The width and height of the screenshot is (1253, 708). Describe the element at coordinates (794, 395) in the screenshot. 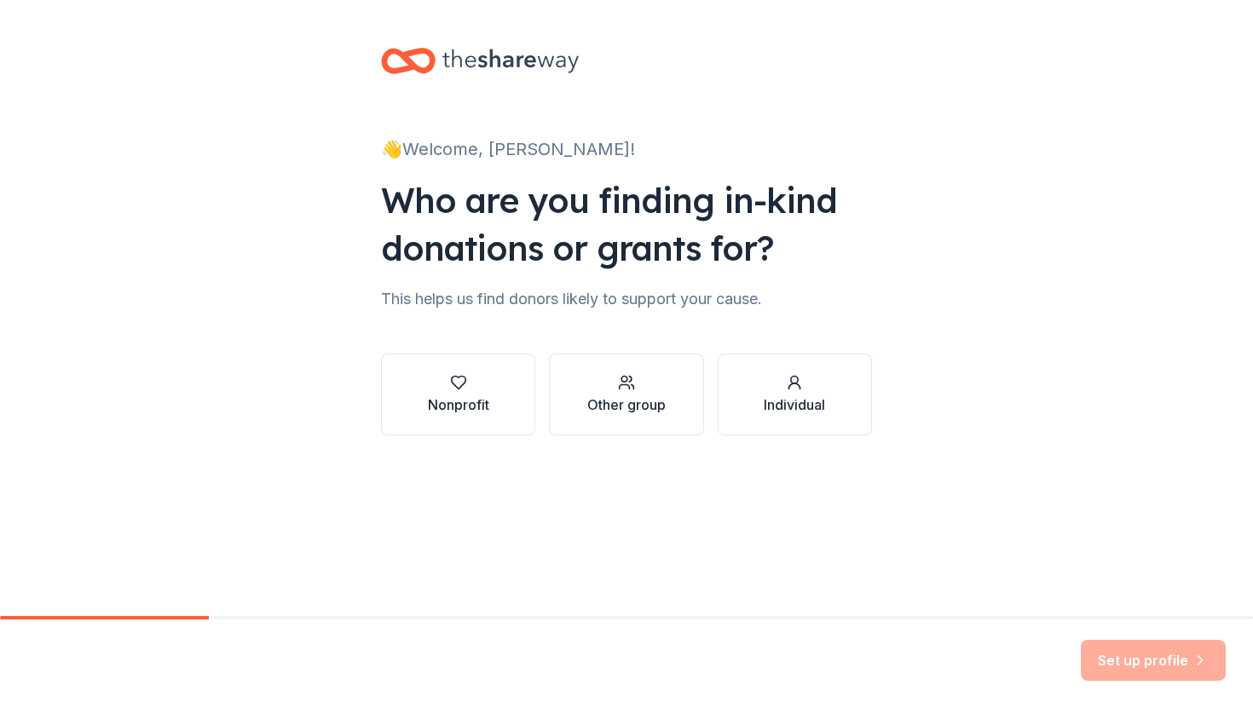

I see `button: Individual` at that location.